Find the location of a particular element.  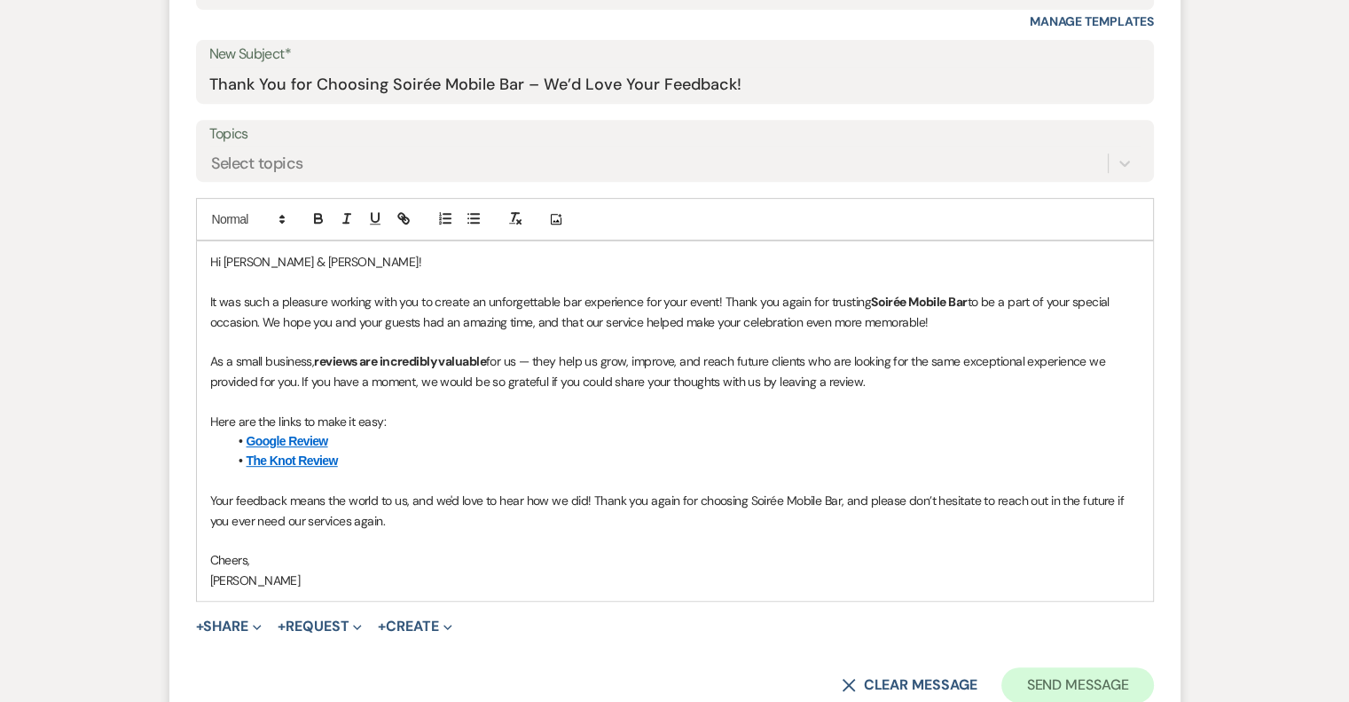

button: Clear message is located at coordinates (909, 685).